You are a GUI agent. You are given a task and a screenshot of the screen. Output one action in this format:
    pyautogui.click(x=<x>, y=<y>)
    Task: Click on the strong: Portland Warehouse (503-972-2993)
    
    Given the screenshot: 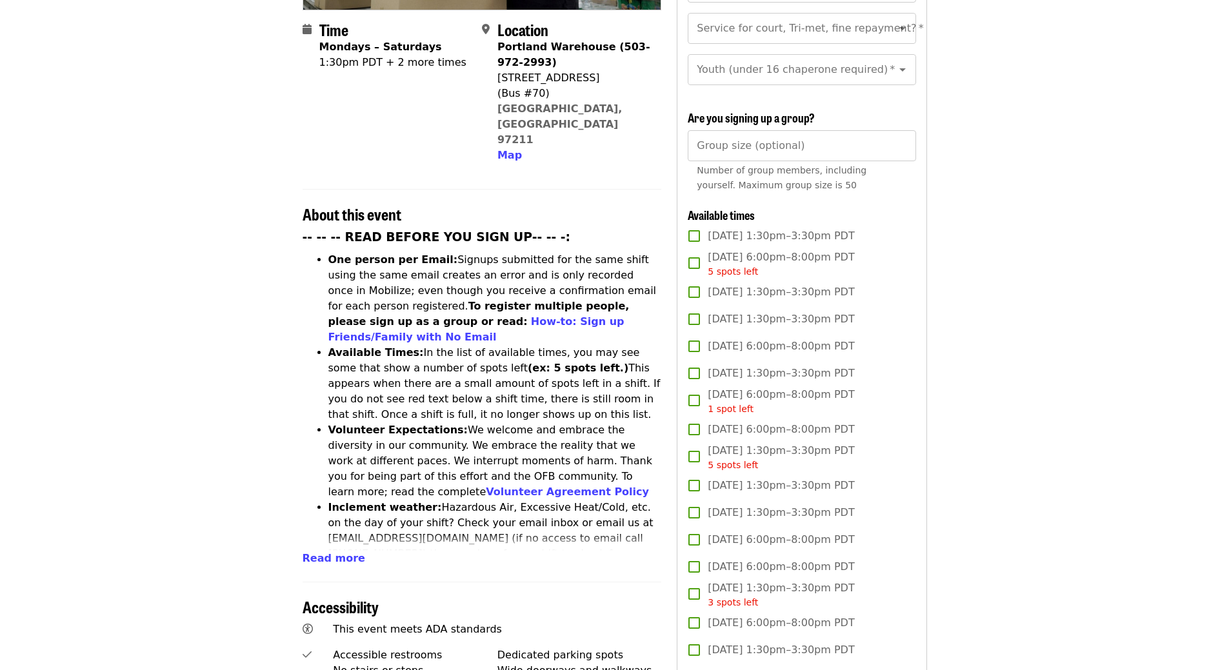 What is the action you would take?
    pyautogui.click(x=573, y=54)
    